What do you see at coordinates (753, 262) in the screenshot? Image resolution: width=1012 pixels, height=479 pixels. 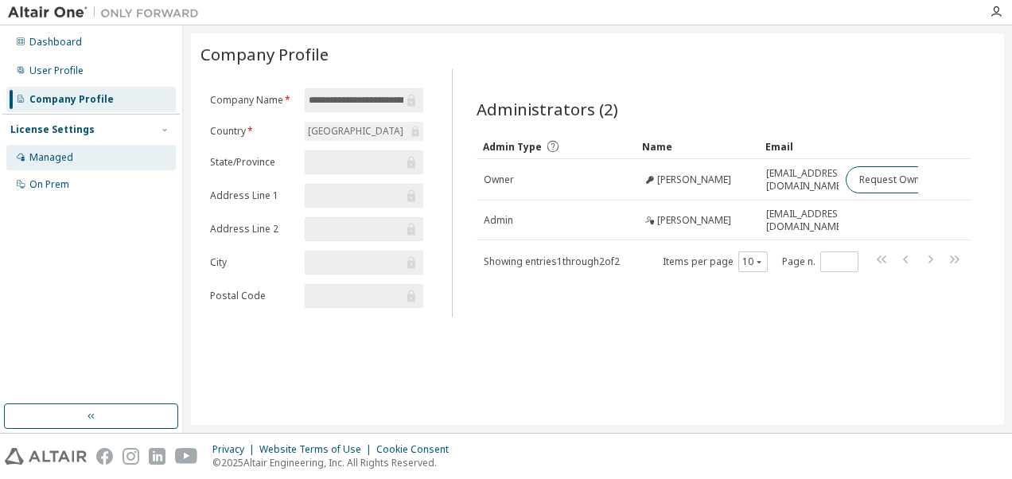 I see `button: 10` at bounding box center [753, 262].